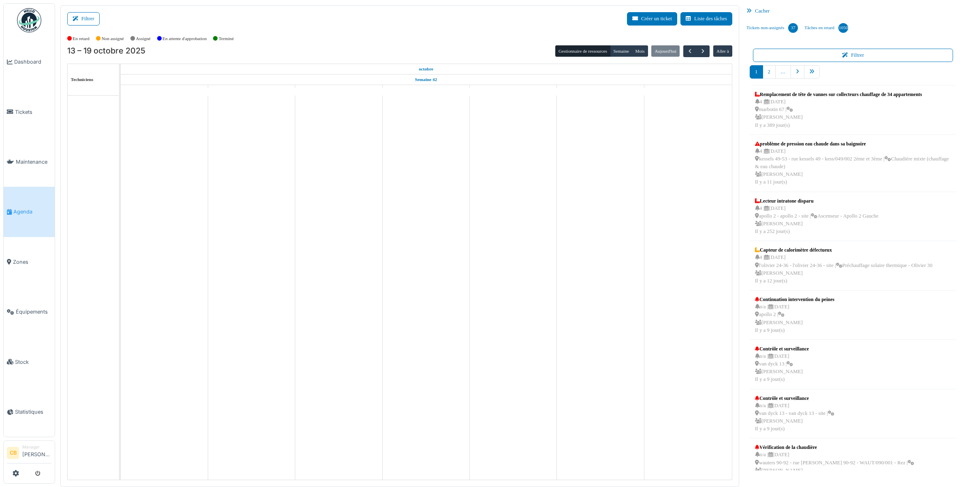 This screenshot has width=968, height=487. I want to click on li: CB, so click(13, 453).